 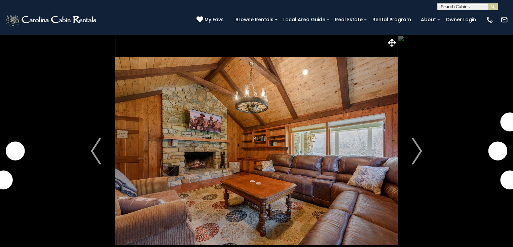 What do you see at coordinates (428, 20) in the screenshot?
I see `a: About` at bounding box center [428, 20].